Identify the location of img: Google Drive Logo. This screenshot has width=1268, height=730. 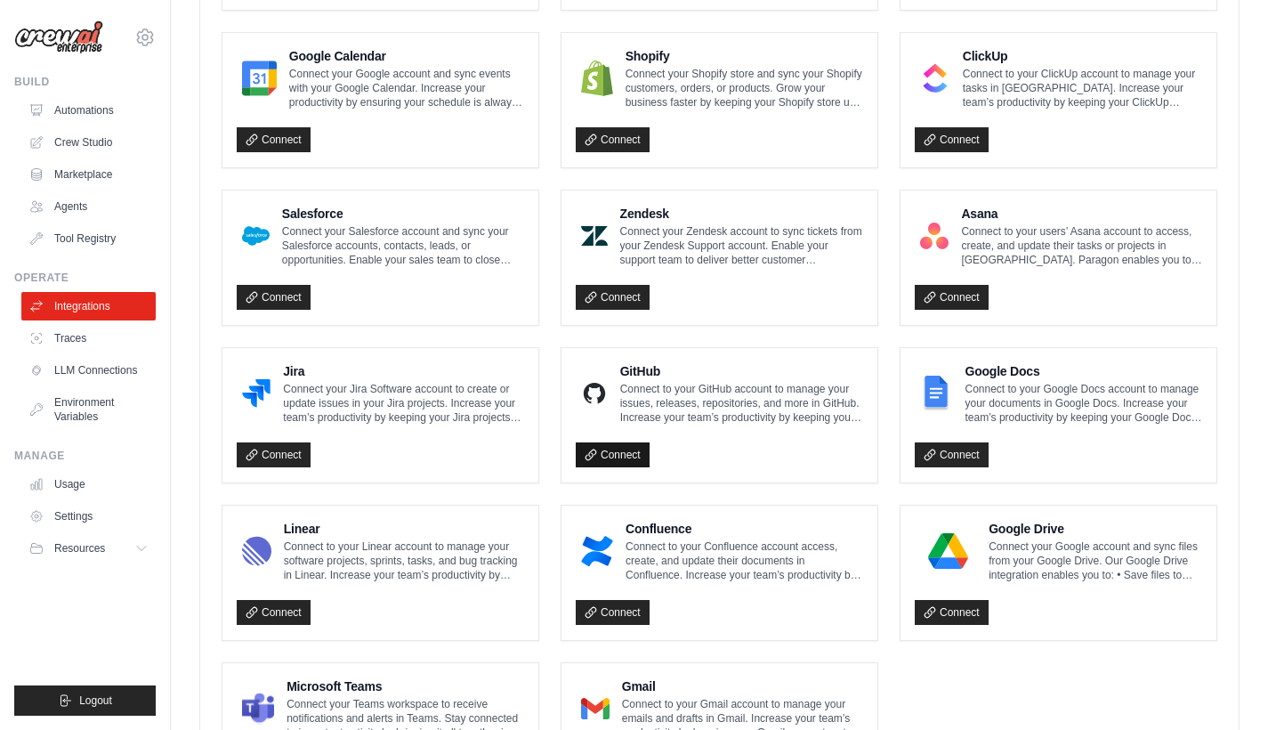
(948, 551).